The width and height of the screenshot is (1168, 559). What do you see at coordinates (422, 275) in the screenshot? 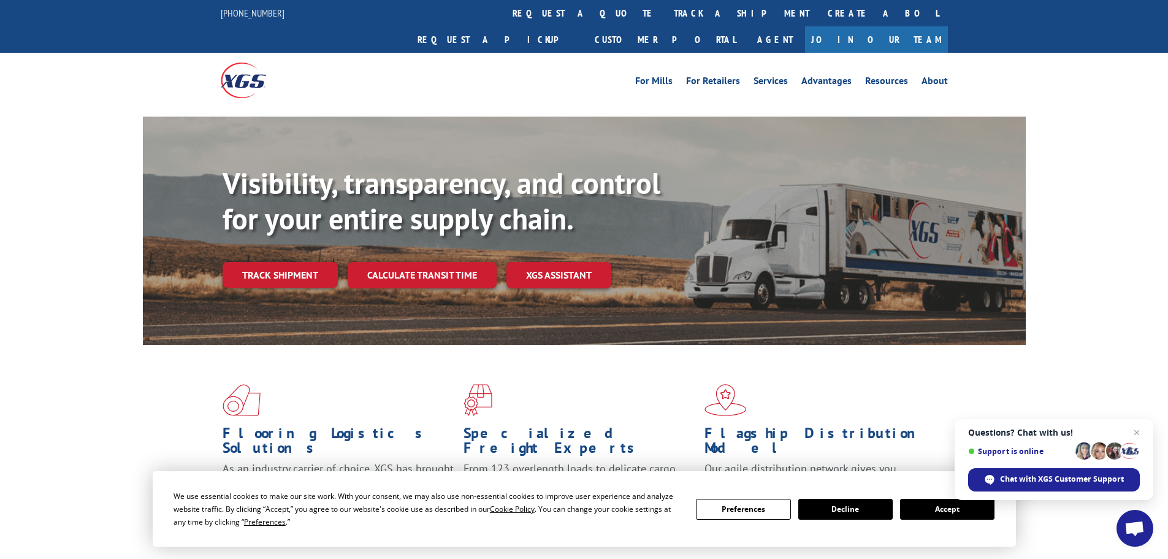
I see `a: Calculate transit time` at bounding box center [422, 275].